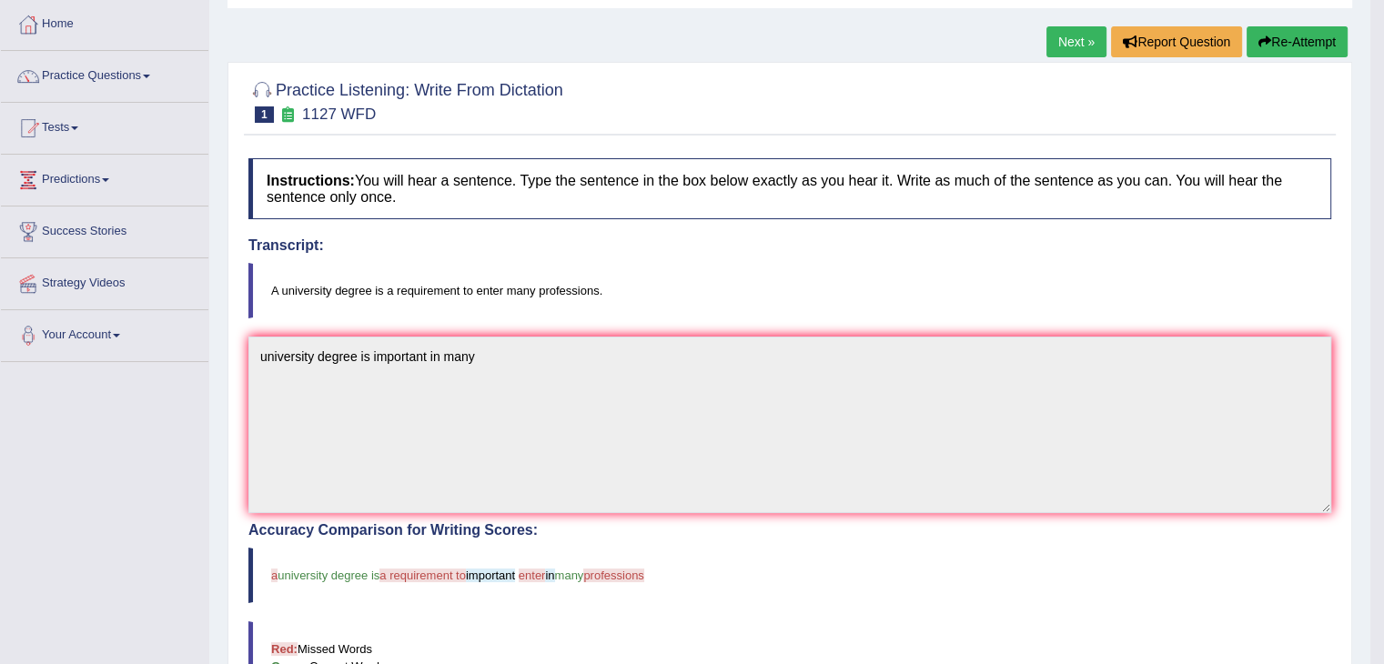 Image resolution: width=1384 pixels, height=664 pixels. I want to click on span: university degree is, so click(328, 575).